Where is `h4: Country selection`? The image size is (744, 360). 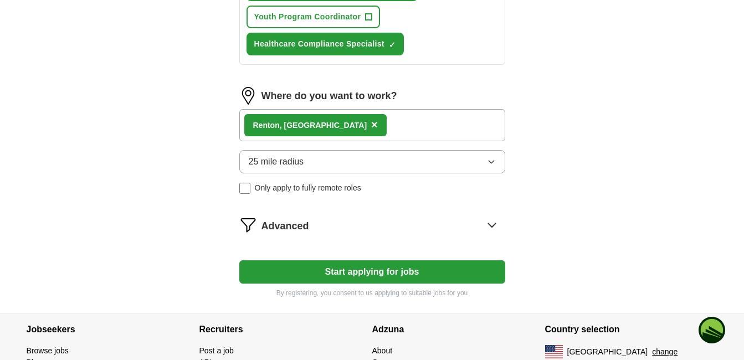
h4: Country selection is located at coordinates (631, 329).